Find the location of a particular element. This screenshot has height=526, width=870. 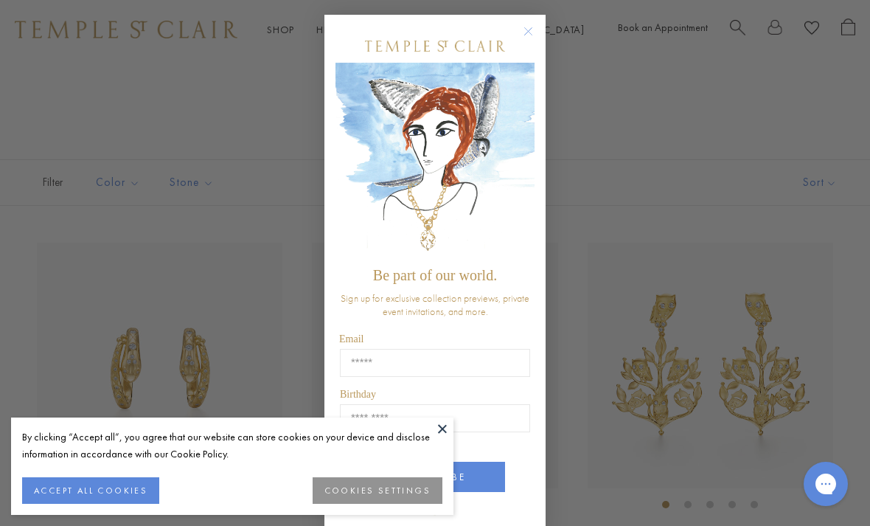

img: c4a9eb12-d91a-4d4a-8ee0-386386f4f338.jpeg is located at coordinates (435, 161).